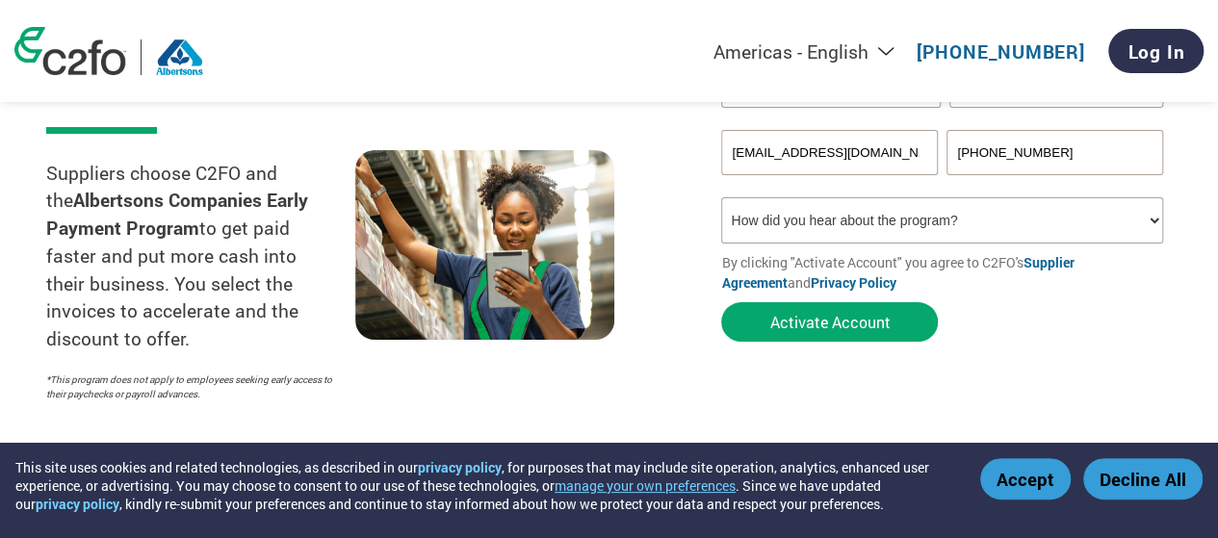 The width and height of the screenshot is (1218, 538). Describe the element at coordinates (191, 387) in the screenshot. I see `p: *This program does not apply to employees seeking early access to their paychecks or payroll adva...` at that location.